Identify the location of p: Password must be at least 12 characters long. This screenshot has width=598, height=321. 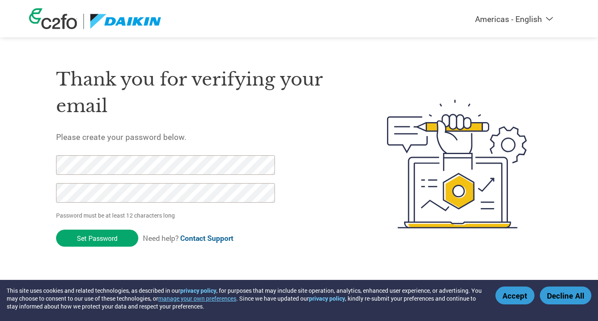
(167, 215).